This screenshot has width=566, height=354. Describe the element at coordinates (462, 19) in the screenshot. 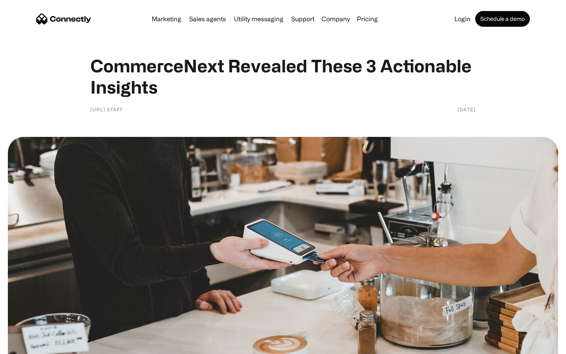

I see `a: Login` at that location.